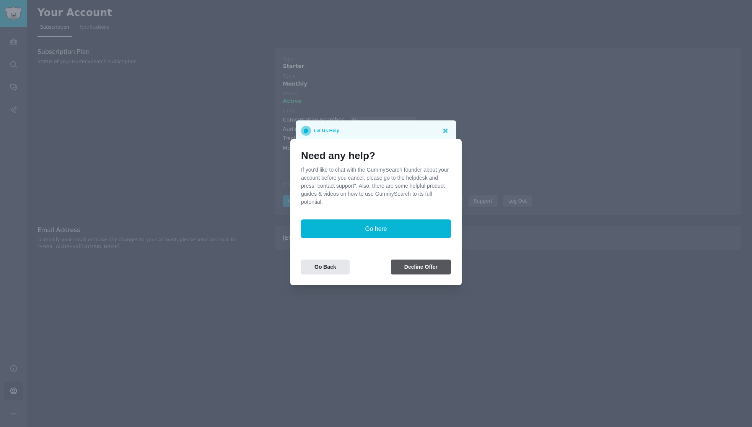 The height and width of the screenshot is (427, 752). I want to click on h1: Need any help?, so click(376, 156).